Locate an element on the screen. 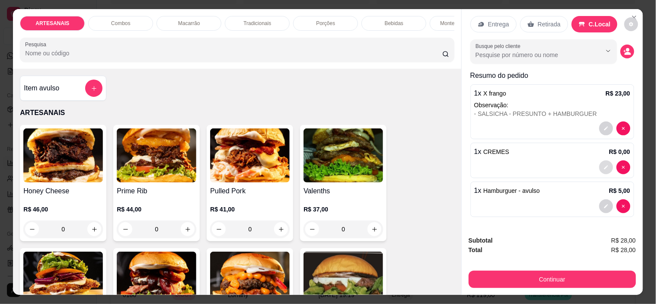 This screenshot has width=656, height=304. h4: Item avulso is located at coordinates (42, 88).